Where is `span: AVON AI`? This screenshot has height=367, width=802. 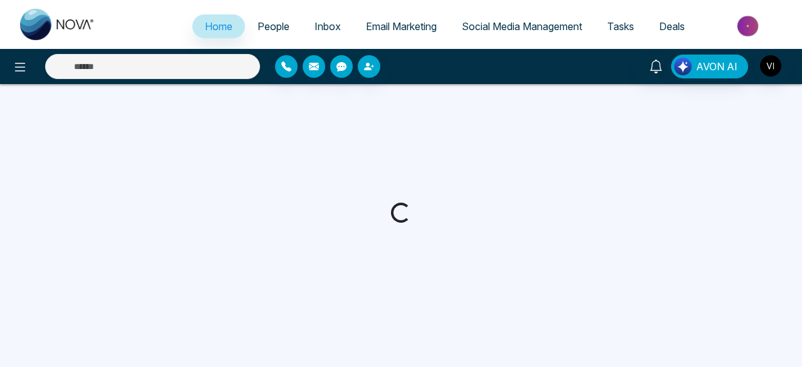
span: AVON AI is located at coordinates (717, 66).